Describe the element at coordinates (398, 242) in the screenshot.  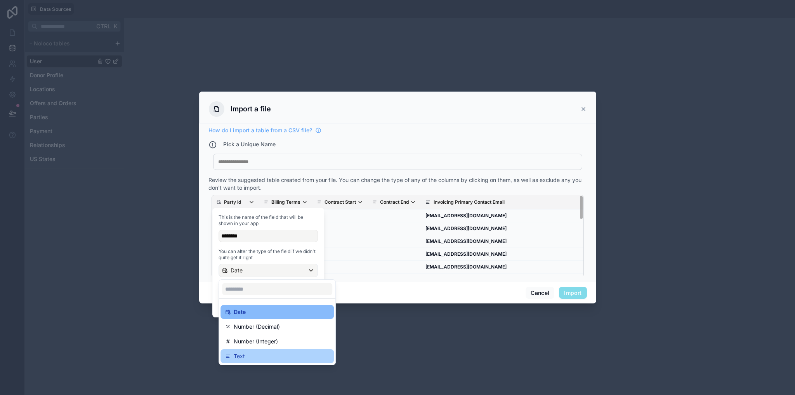
I see `div: scrollable content` at that location.